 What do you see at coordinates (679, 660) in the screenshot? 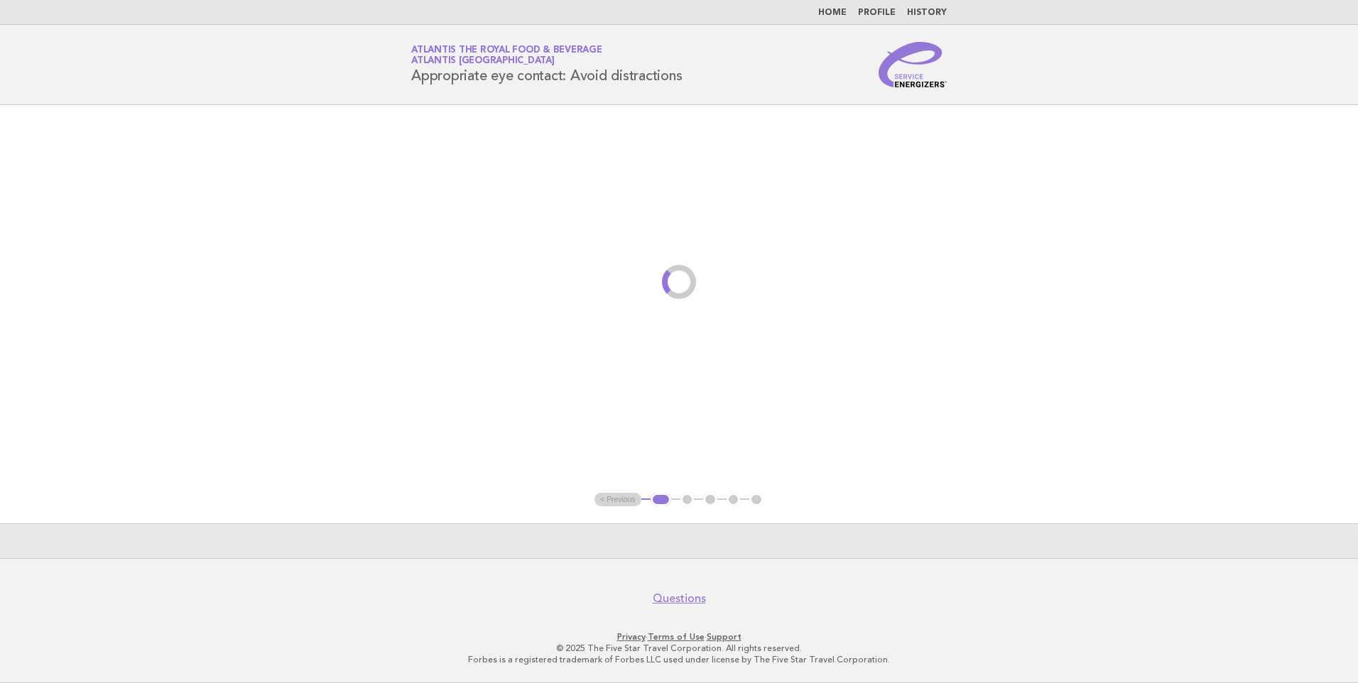
I see `p: Forbes is a registered trademark of Forbes LLC used under license by The Five Star Travel Corpora...` at bounding box center [679, 660].